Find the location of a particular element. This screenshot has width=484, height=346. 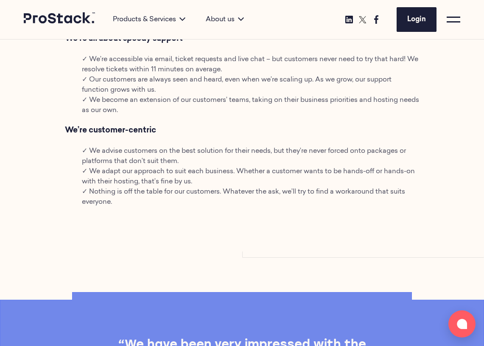

a: Login is located at coordinates (417, 20).